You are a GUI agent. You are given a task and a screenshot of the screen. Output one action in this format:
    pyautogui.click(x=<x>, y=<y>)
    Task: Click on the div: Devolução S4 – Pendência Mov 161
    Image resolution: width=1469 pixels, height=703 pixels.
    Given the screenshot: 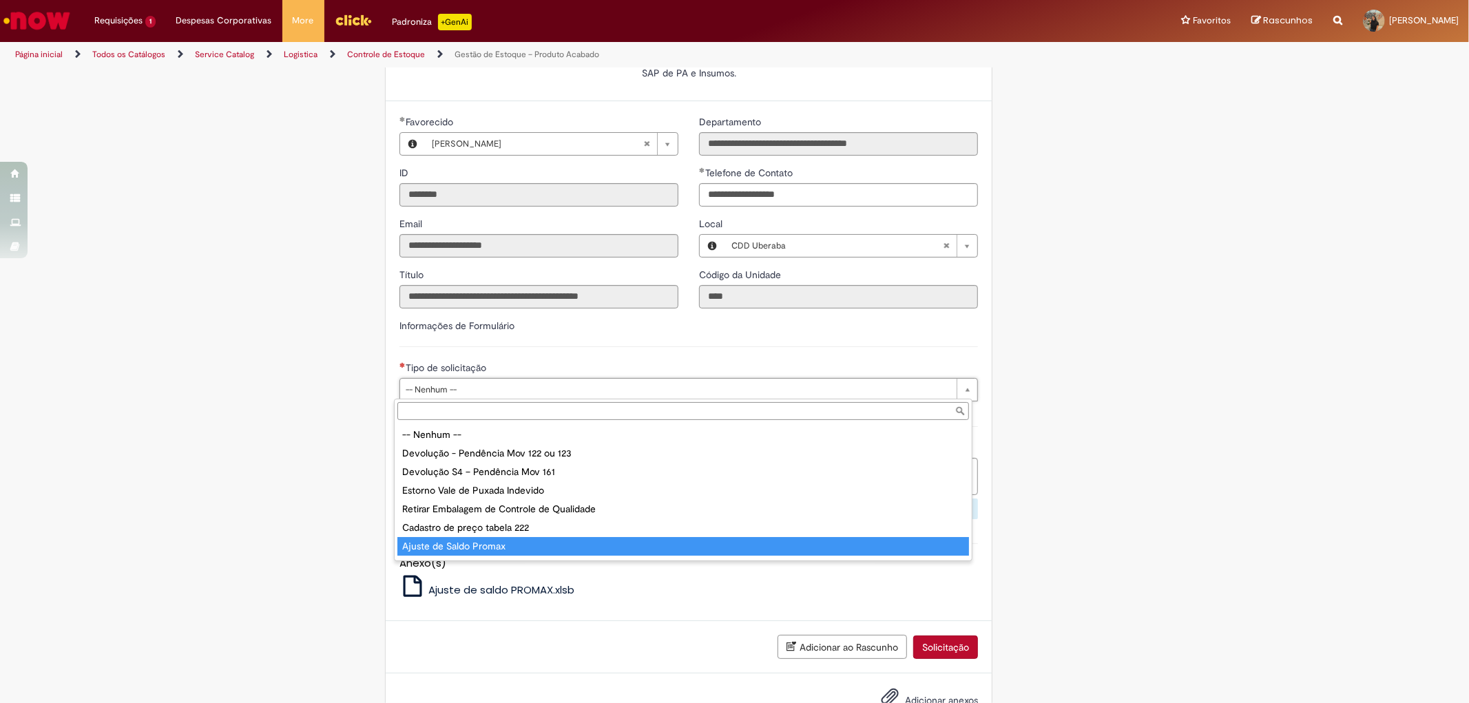 What is the action you would take?
    pyautogui.click(x=683, y=472)
    